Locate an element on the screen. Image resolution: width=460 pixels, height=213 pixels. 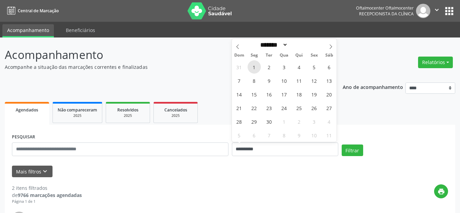
span: Cancelados is located at coordinates (176, 110).